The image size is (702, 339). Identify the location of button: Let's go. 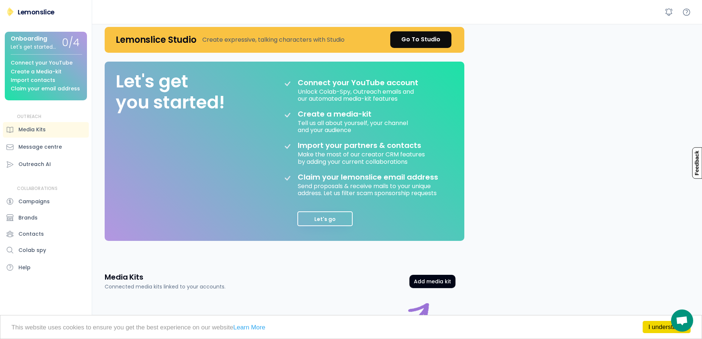
(325, 219).